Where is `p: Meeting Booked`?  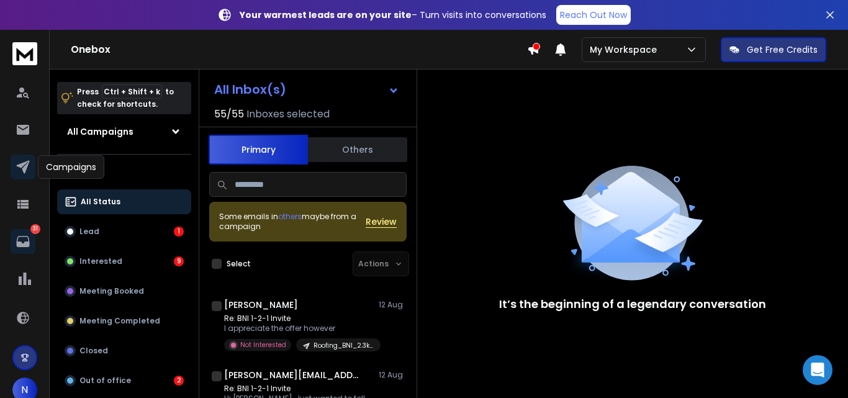 p: Meeting Booked is located at coordinates (112, 291).